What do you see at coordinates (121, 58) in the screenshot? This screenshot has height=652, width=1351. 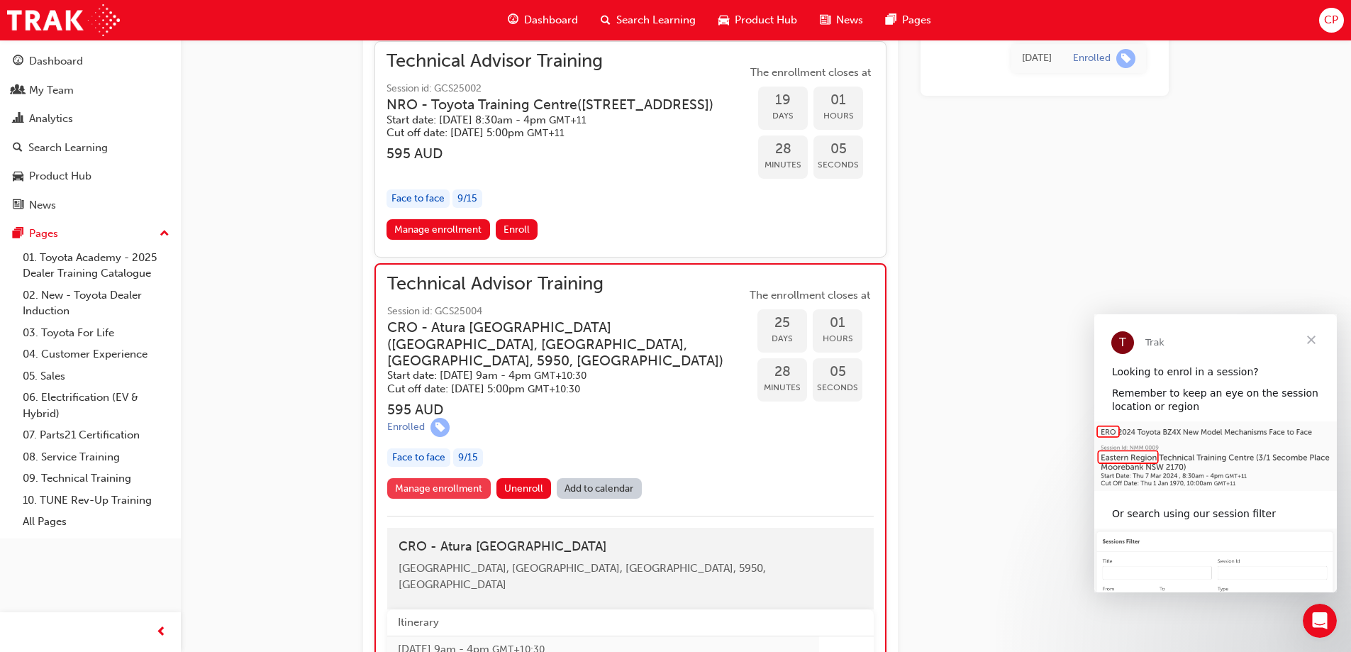 I see `div: Looking to enrol in a session?` at bounding box center [121, 58].